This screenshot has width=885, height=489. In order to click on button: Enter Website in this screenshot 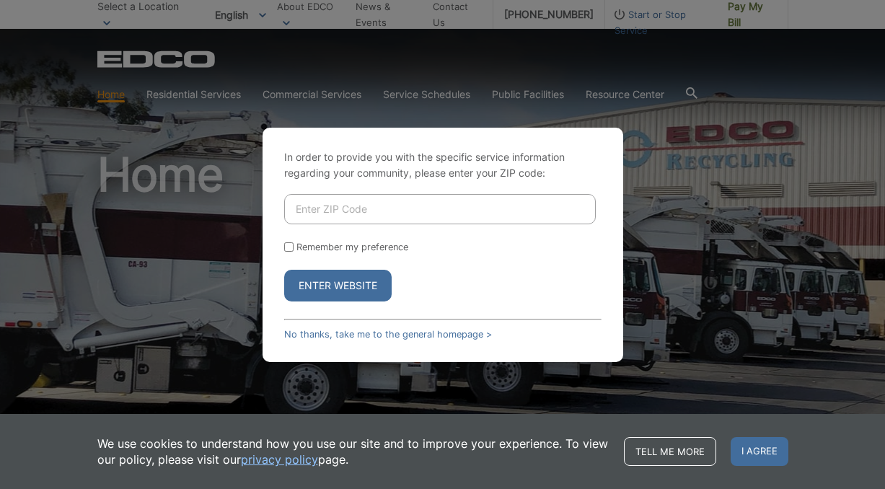, I will do `click(337, 286)`.